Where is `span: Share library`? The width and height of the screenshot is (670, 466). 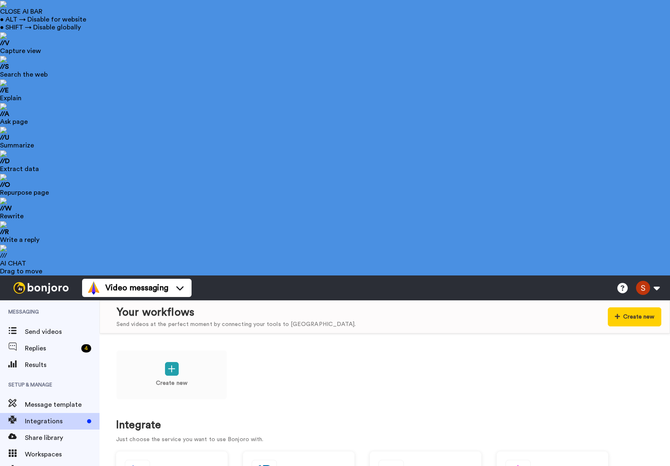 span: Share library is located at coordinates (62, 438).